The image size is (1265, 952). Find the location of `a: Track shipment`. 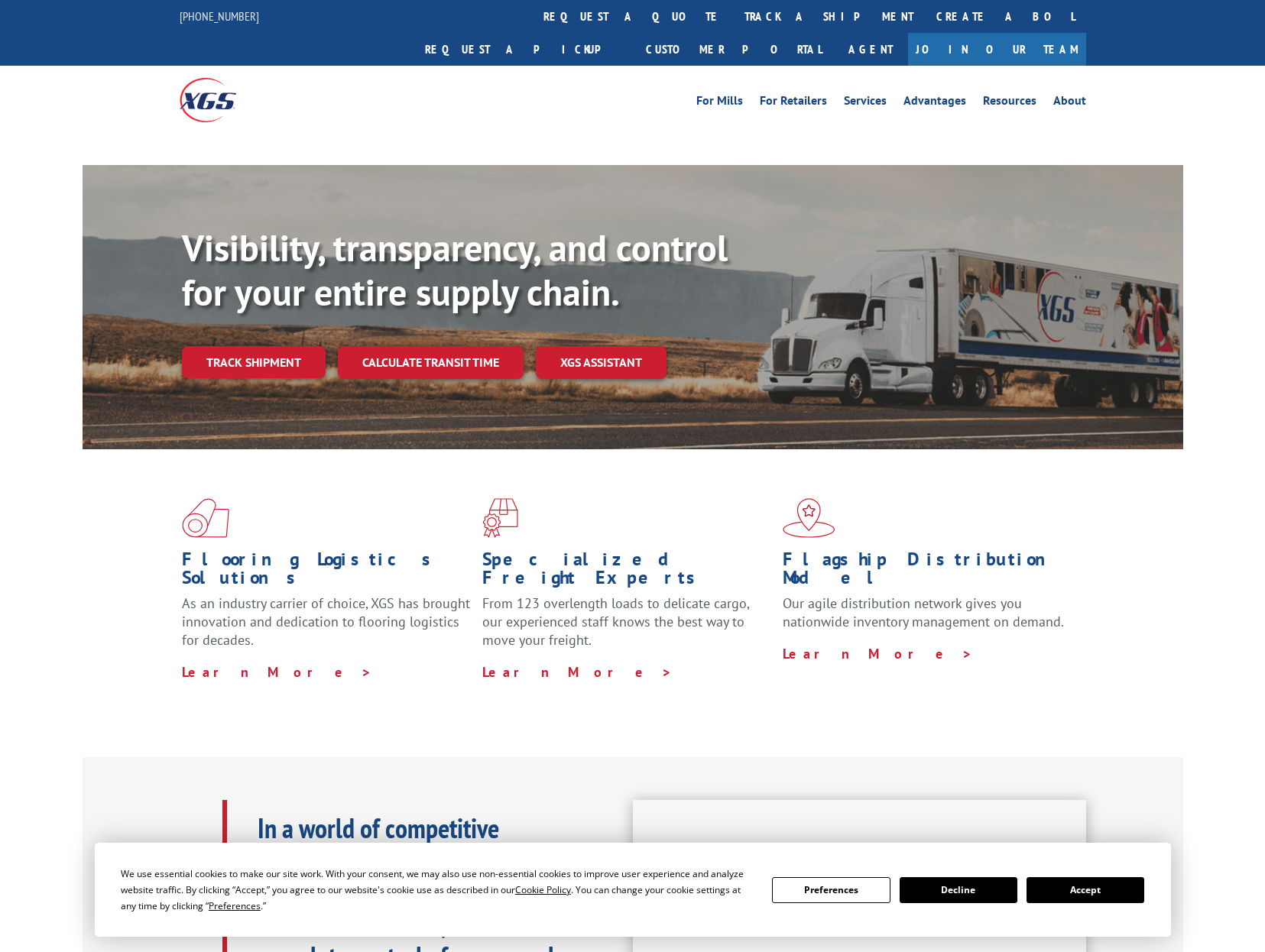

a: Track shipment is located at coordinates (254, 362).